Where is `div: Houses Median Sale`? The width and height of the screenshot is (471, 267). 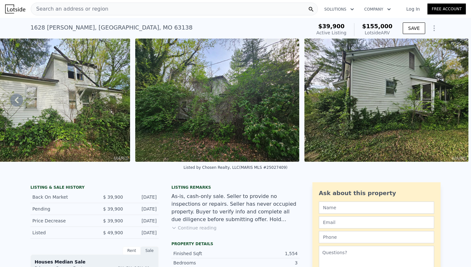 div: Houses Median Sale is located at coordinates (95, 261).